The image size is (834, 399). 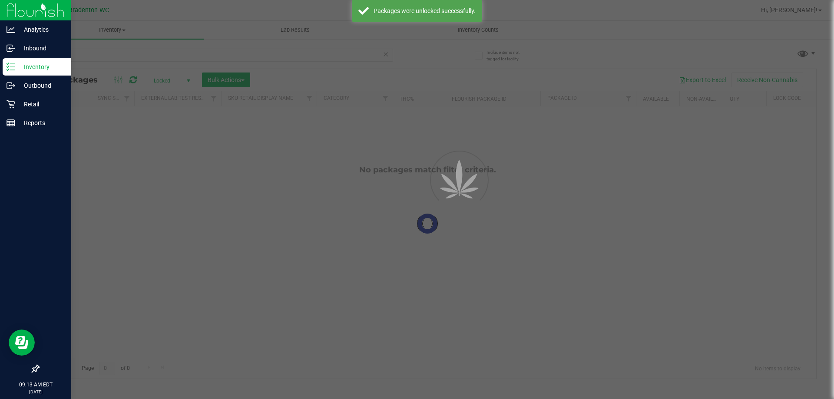 What do you see at coordinates (41, 30) in the screenshot?
I see `p: Analytics` at bounding box center [41, 30].